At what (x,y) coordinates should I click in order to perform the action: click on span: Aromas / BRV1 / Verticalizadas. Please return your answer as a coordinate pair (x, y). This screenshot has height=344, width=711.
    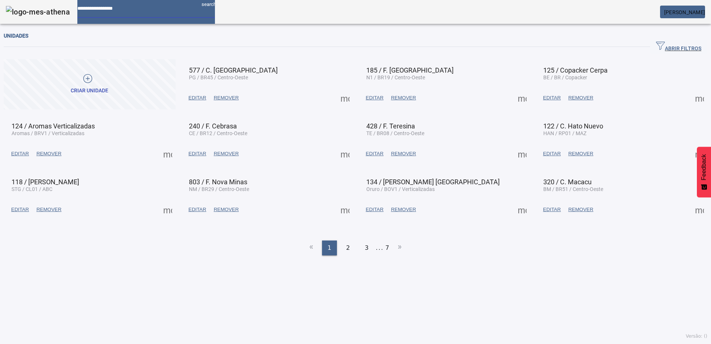
    Looking at the image, I should click on (48, 133).